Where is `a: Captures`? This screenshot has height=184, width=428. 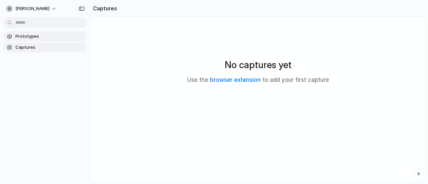
a: Captures is located at coordinates (45, 47).